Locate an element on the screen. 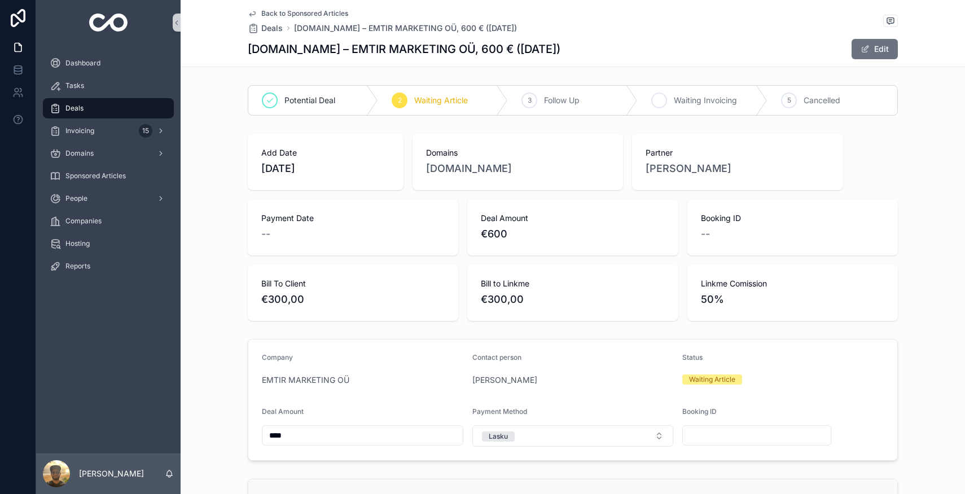  span: Back to Sponsored Articles is located at coordinates (305, 14).